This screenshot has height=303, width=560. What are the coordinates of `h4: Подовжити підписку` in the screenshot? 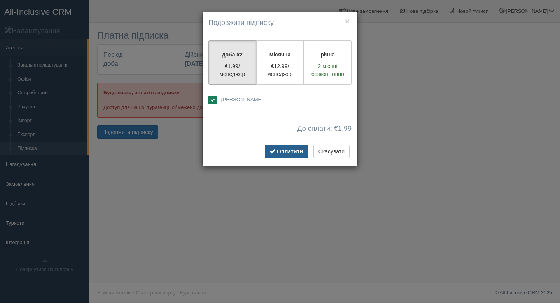 It's located at (280, 23).